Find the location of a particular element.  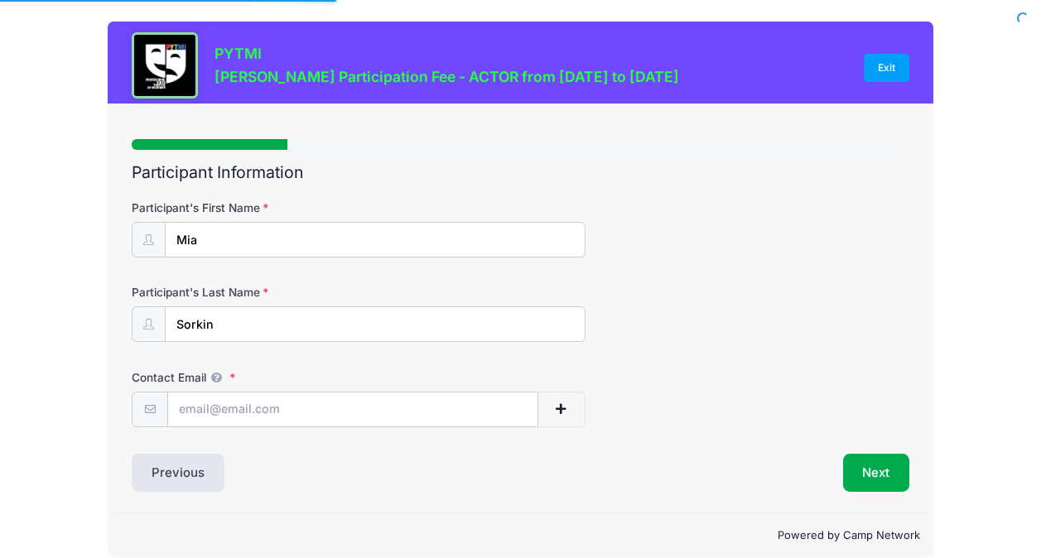

input: email@email.com is located at coordinates (353, 409).